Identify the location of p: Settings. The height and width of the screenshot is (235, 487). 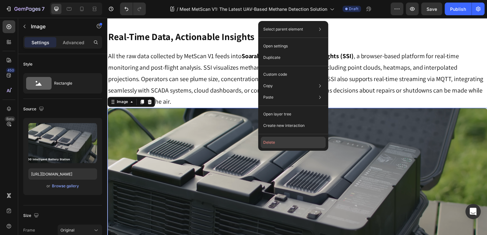
(40, 42).